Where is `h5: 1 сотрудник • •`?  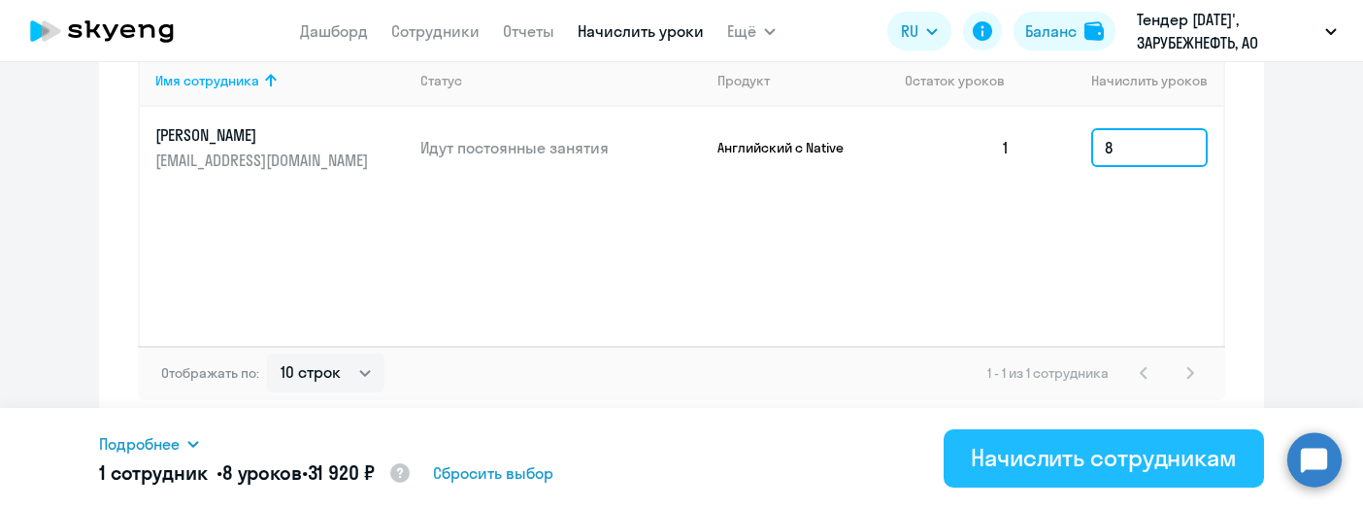
h5: 1 сотрудник • • is located at coordinates (255, 474).